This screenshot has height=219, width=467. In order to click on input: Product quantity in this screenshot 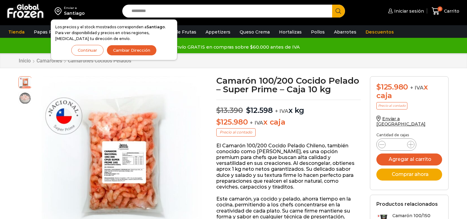, I will do `click(396, 144)`.